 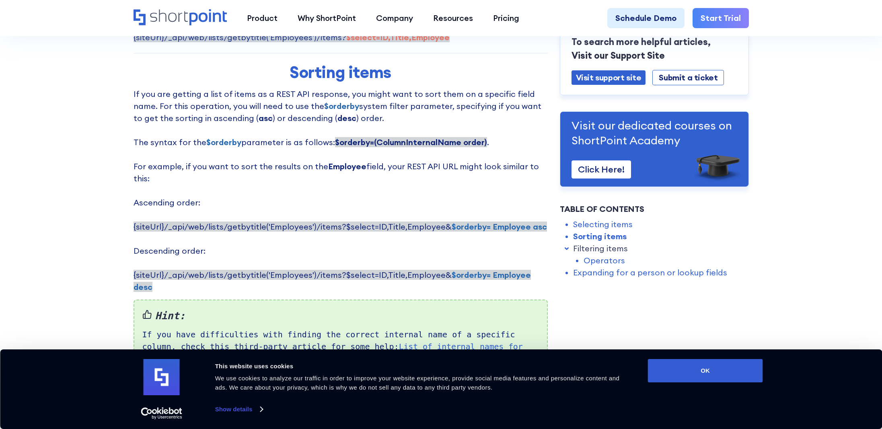 I want to click on p: Visit our dedicated courses on ShortPoint Academy, so click(x=654, y=133).